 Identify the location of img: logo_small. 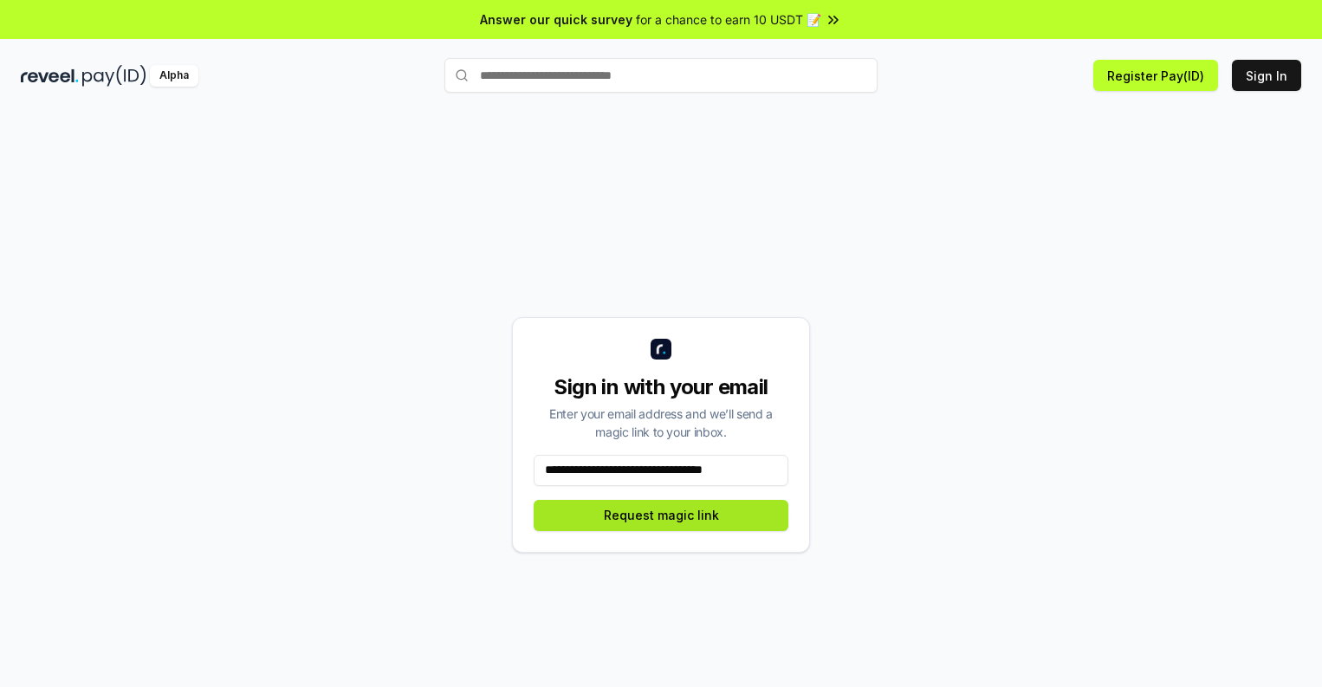
(661, 349).